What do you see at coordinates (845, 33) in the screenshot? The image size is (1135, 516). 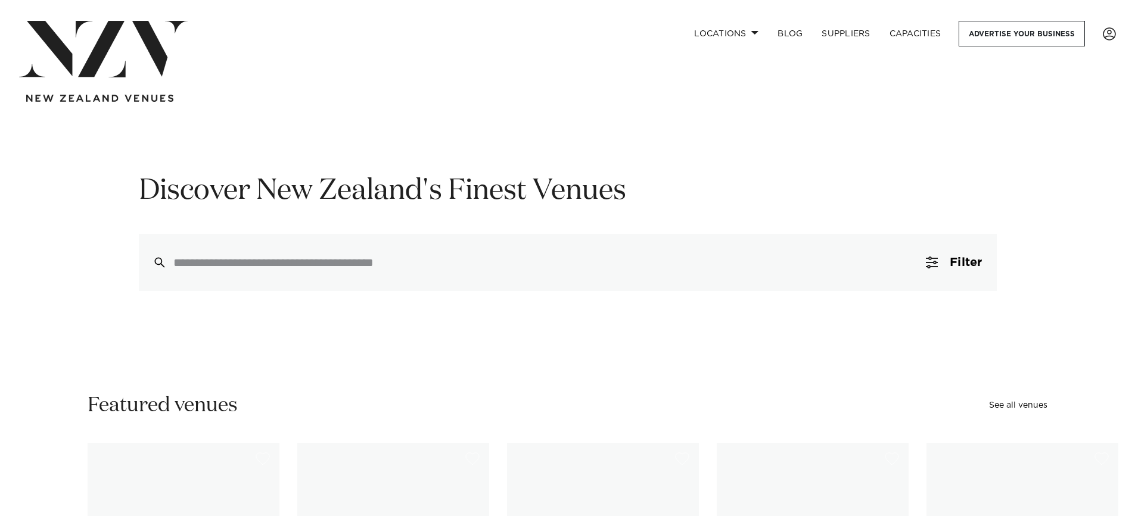 I see `a: SUPPLIERS` at bounding box center [845, 33].